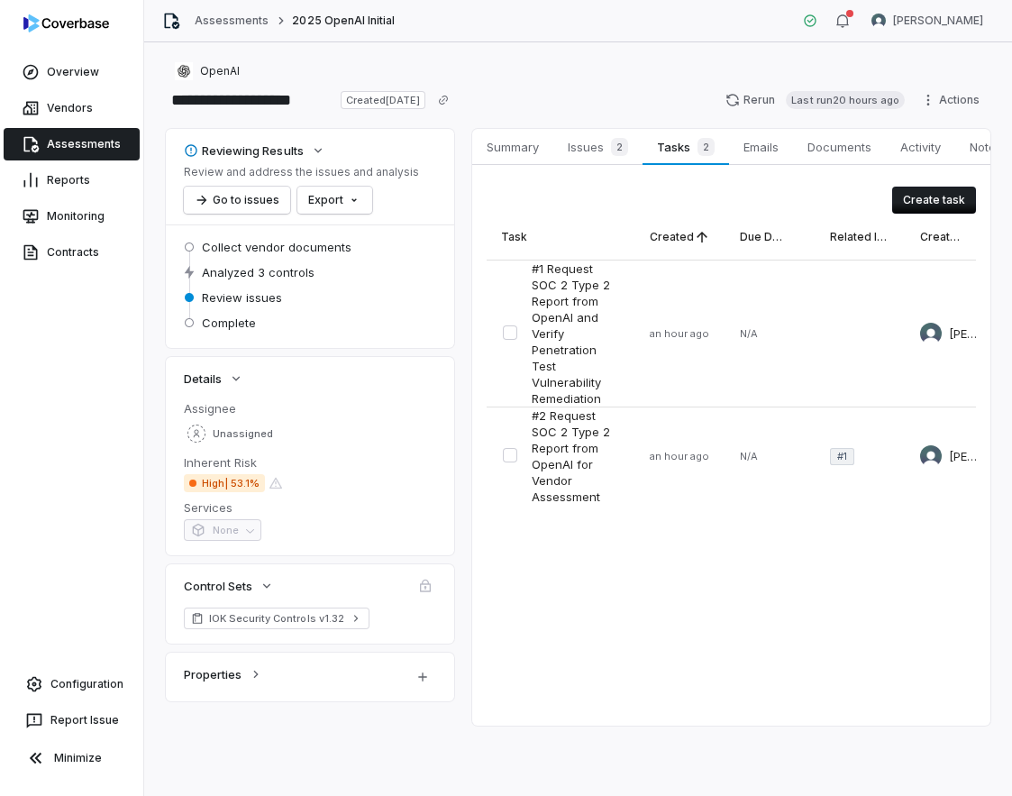  I want to click on button: Go to issues, so click(237, 200).